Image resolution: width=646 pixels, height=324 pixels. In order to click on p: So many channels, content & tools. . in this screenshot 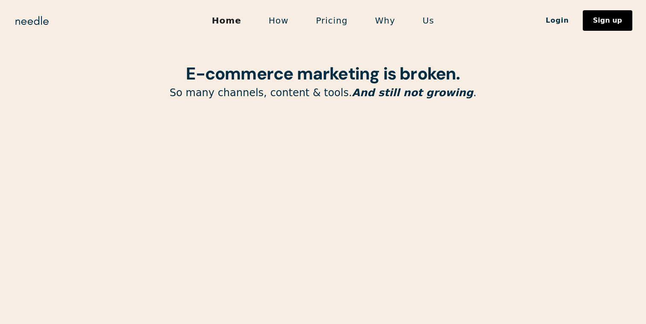, I will do `click(323, 93)`.